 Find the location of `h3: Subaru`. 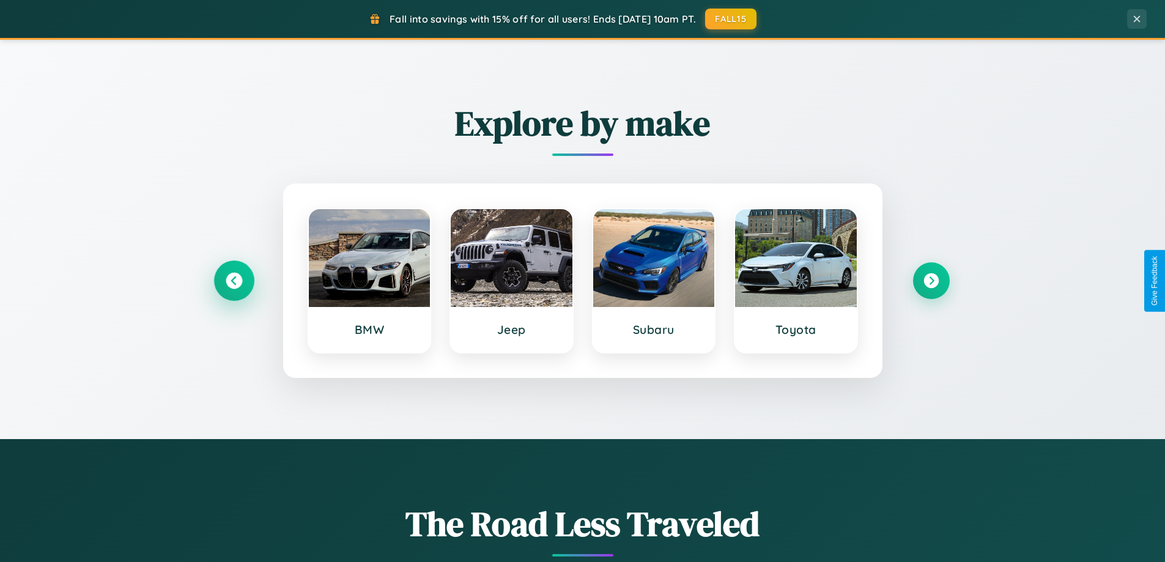

h3: Subaru is located at coordinates (654, 330).